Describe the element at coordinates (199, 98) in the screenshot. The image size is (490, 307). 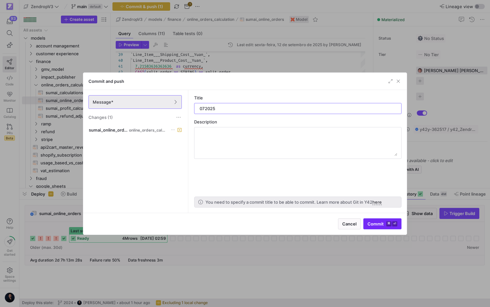
I see `span: Title` at that location.